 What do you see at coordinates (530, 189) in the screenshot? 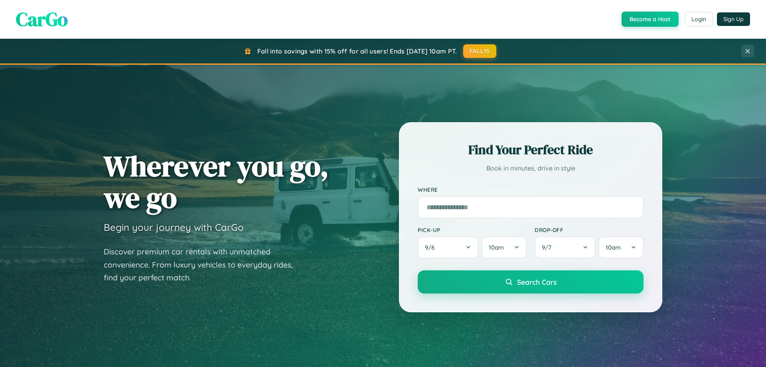
I see `label: Where` at bounding box center [530, 189].